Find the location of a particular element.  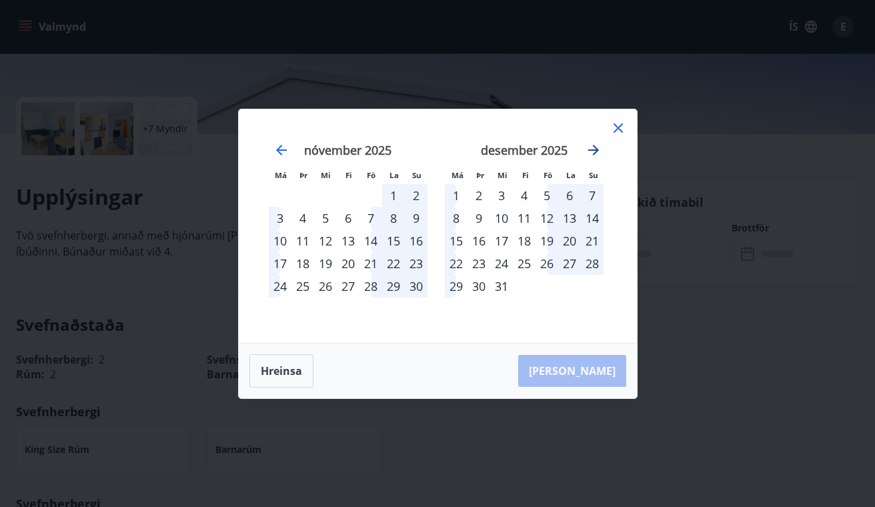

td: þriðjudagur, 18. nóvember 2025 is located at coordinates (303, 263).